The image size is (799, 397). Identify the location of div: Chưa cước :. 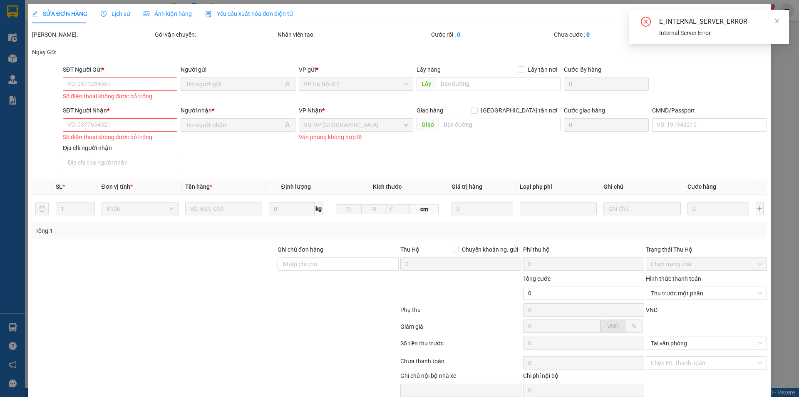
(614, 35).